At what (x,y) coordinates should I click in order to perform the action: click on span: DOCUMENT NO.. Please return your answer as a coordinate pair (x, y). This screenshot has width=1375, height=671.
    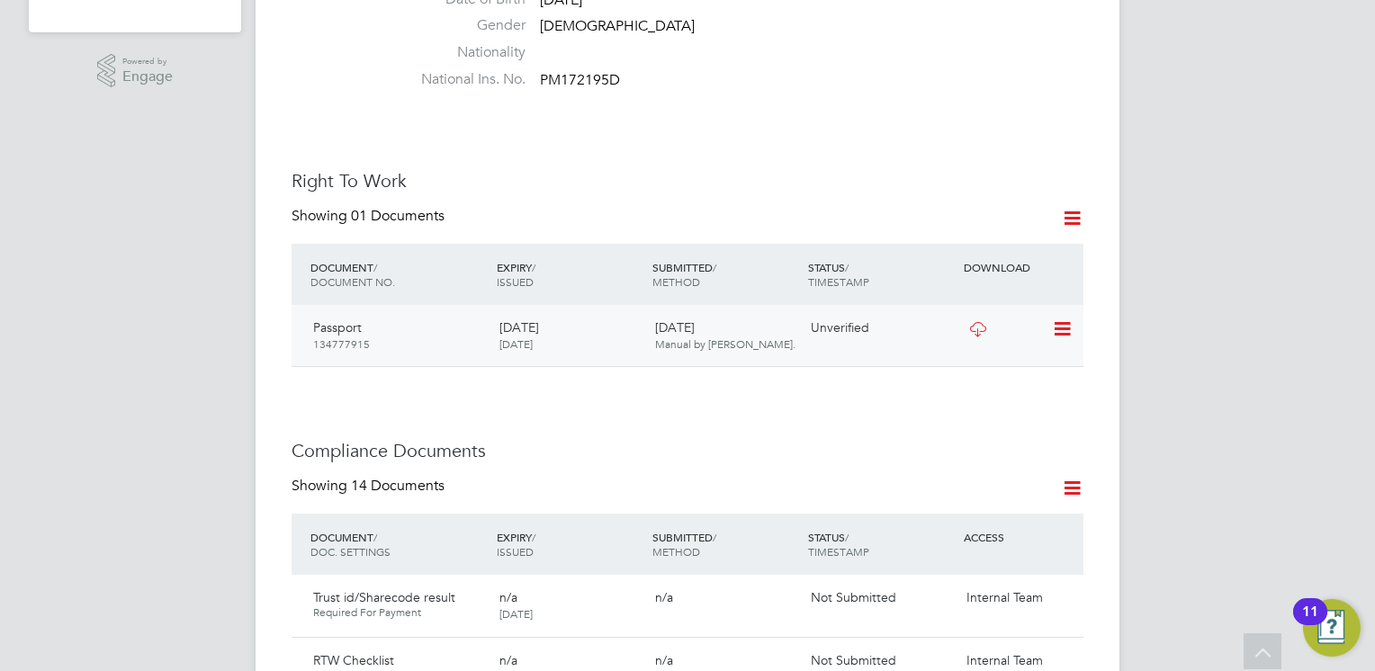
    Looking at the image, I should click on (353, 282).